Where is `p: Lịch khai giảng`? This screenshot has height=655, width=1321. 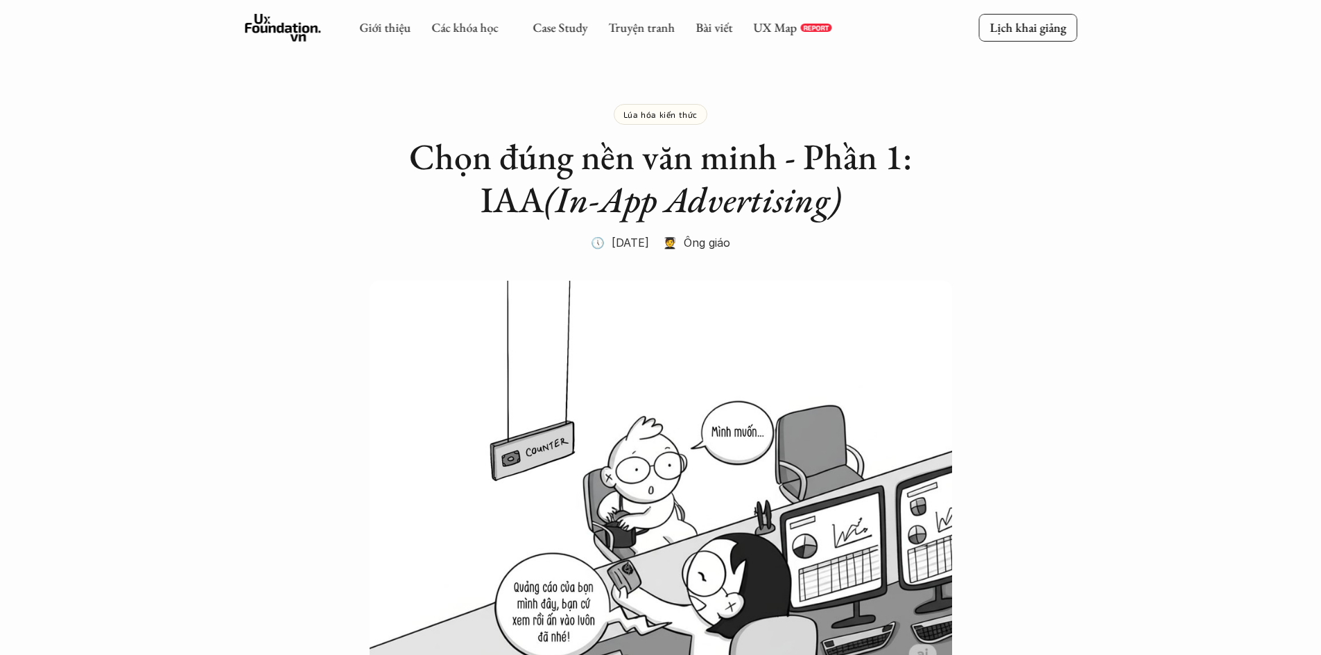
p: Lịch khai giảng is located at coordinates (1028, 27).